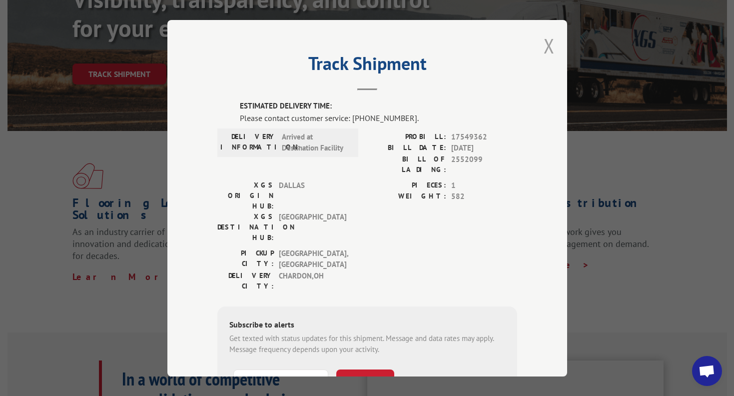 This screenshot has height=396, width=734. Describe the element at coordinates (407, 148) in the screenshot. I see `label: BILL DATE:` at that location.